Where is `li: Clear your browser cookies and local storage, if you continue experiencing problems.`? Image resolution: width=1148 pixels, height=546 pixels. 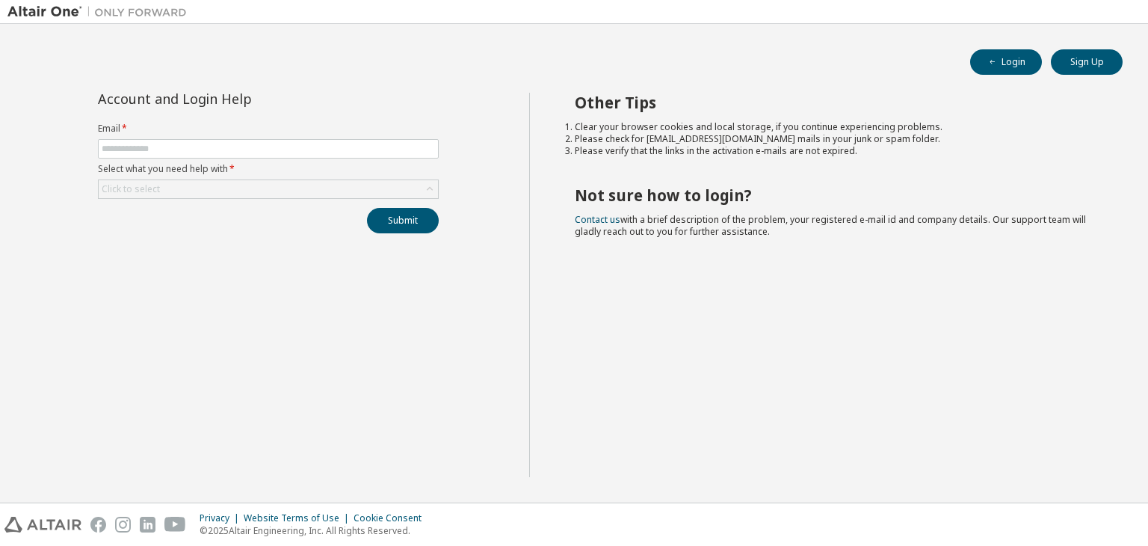 li: Clear your browser cookies and local storage, if you continue experiencing problems. is located at coordinates (835, 127).